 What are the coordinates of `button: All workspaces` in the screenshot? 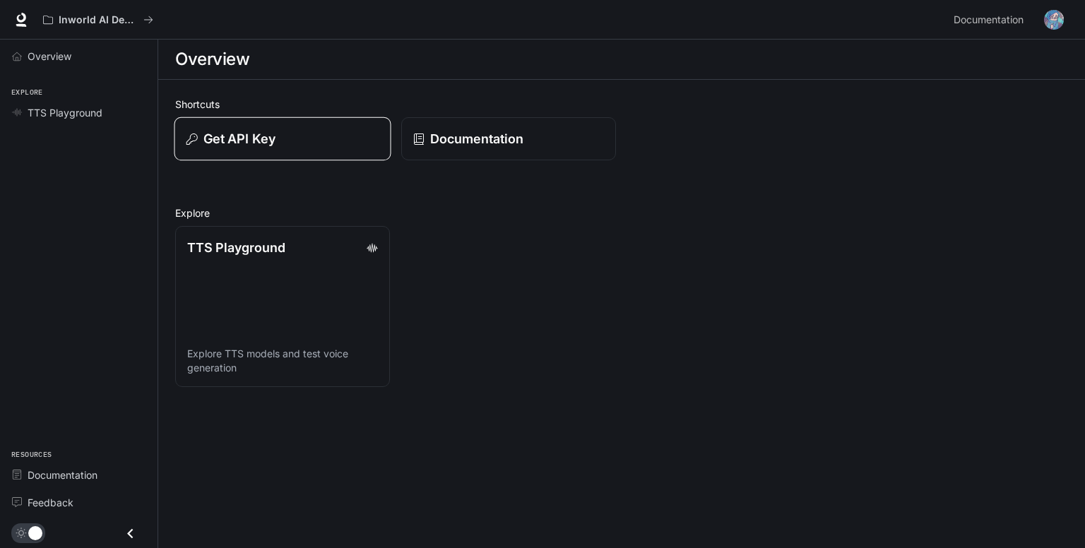 It's located at (98, 20).